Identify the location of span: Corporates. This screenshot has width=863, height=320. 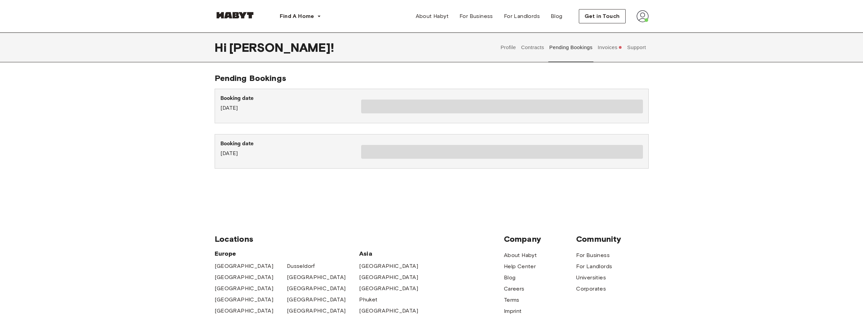
(591, 289).